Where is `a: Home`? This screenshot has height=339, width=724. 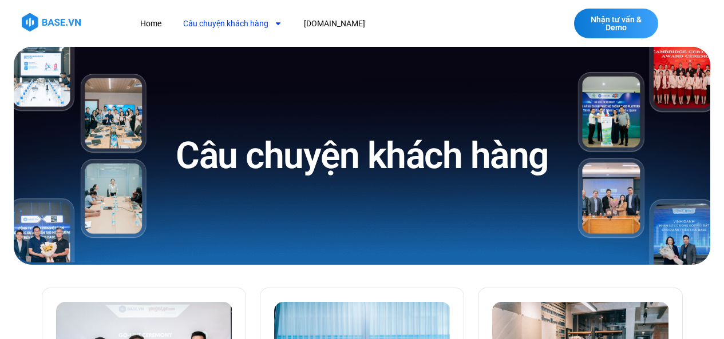 a: Home is located at coordinates (150, 23).